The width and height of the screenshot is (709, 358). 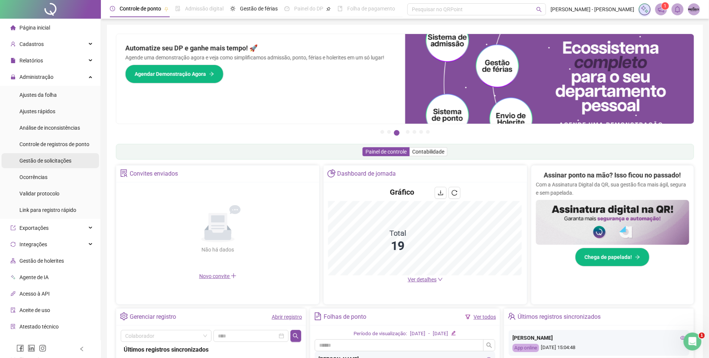 What do you see at coordinates (428, 152) in the screenshot?
I see `span: Contabilidade` at bounding box center [428, 152].